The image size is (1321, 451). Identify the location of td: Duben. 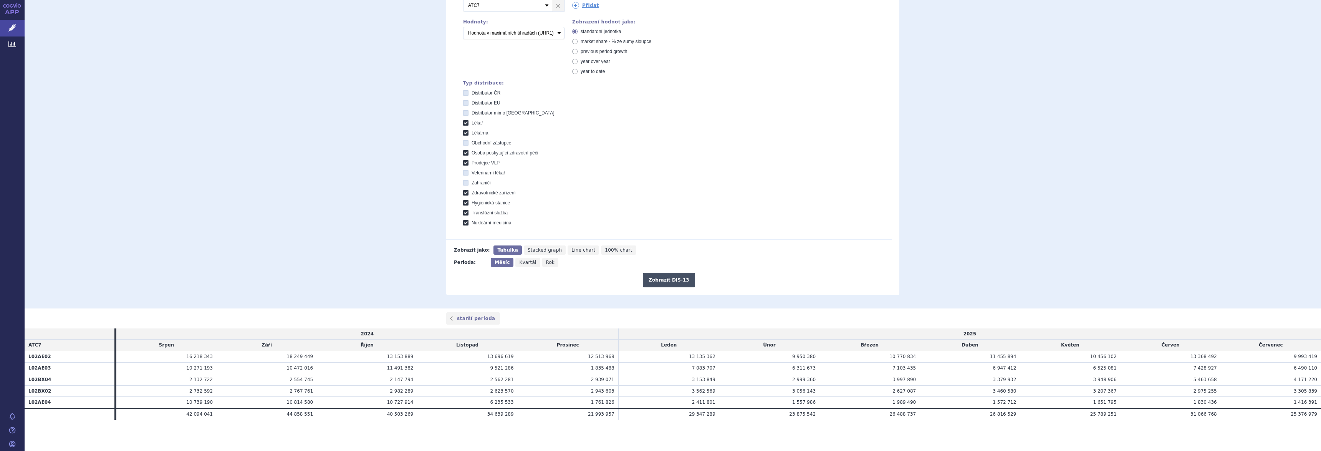
(970, 345).